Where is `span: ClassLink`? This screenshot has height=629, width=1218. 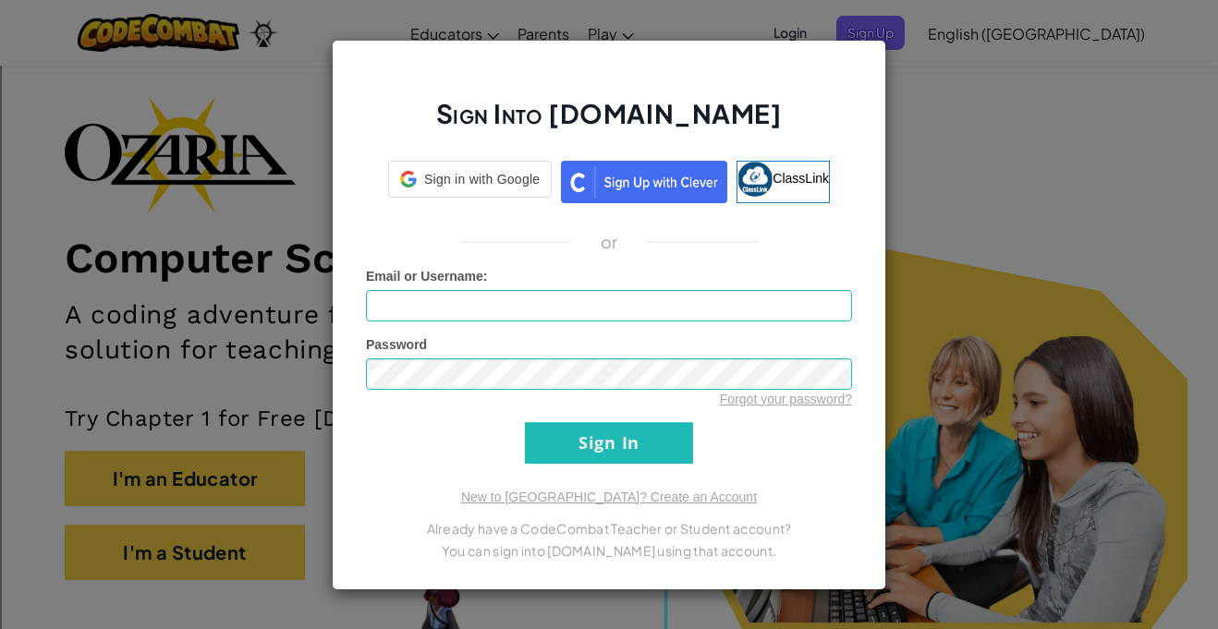 span: ClassLink is located at coordinates (800, 177).